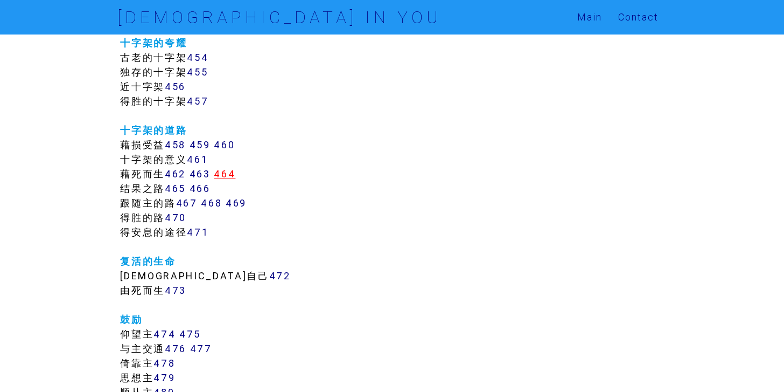  I want to click on a: 456, so click(175, 86).